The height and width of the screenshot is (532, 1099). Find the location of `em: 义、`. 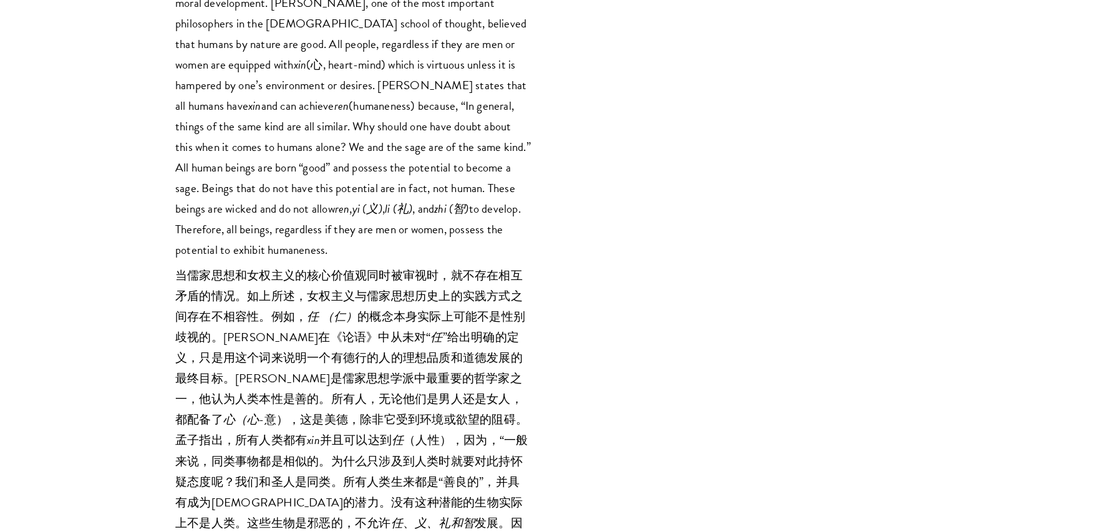

em: 义、 is located at coordinates (427, 523).